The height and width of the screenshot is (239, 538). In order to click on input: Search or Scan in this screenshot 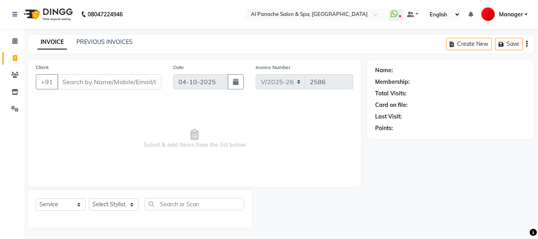, I will do `click(194, 204)`.